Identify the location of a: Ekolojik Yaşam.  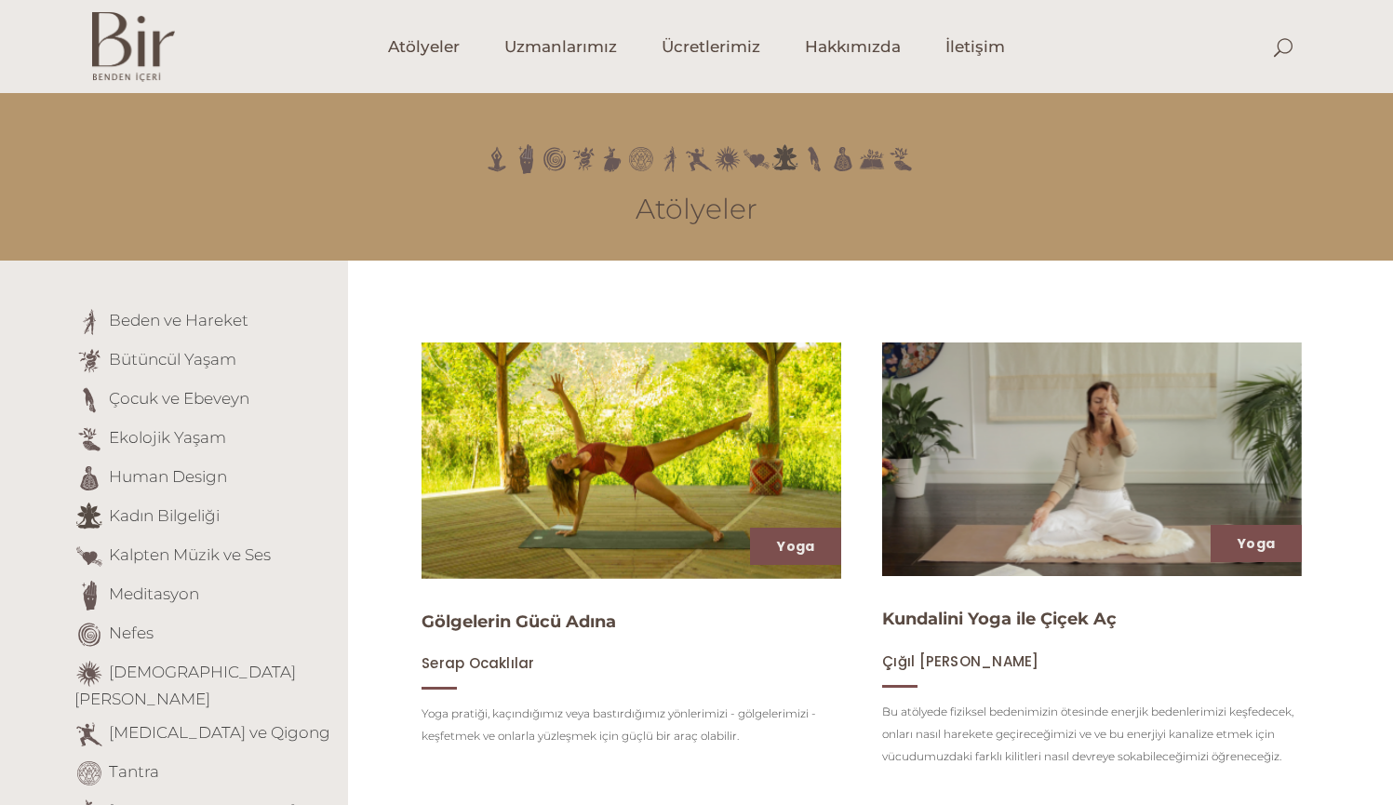
(167, 437).